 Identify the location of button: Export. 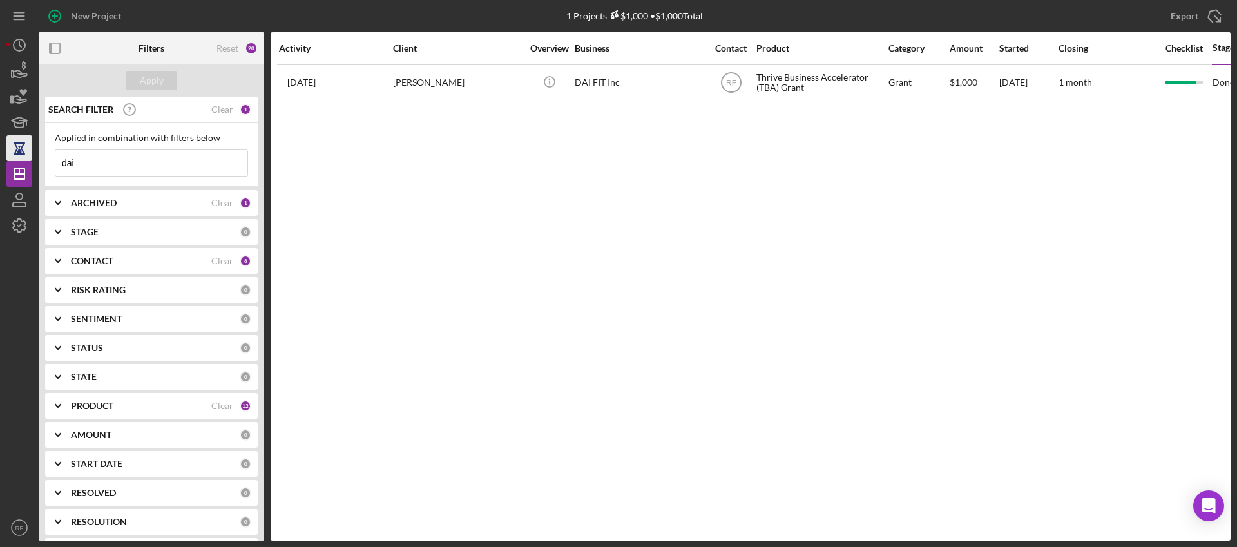
(1194, 16).